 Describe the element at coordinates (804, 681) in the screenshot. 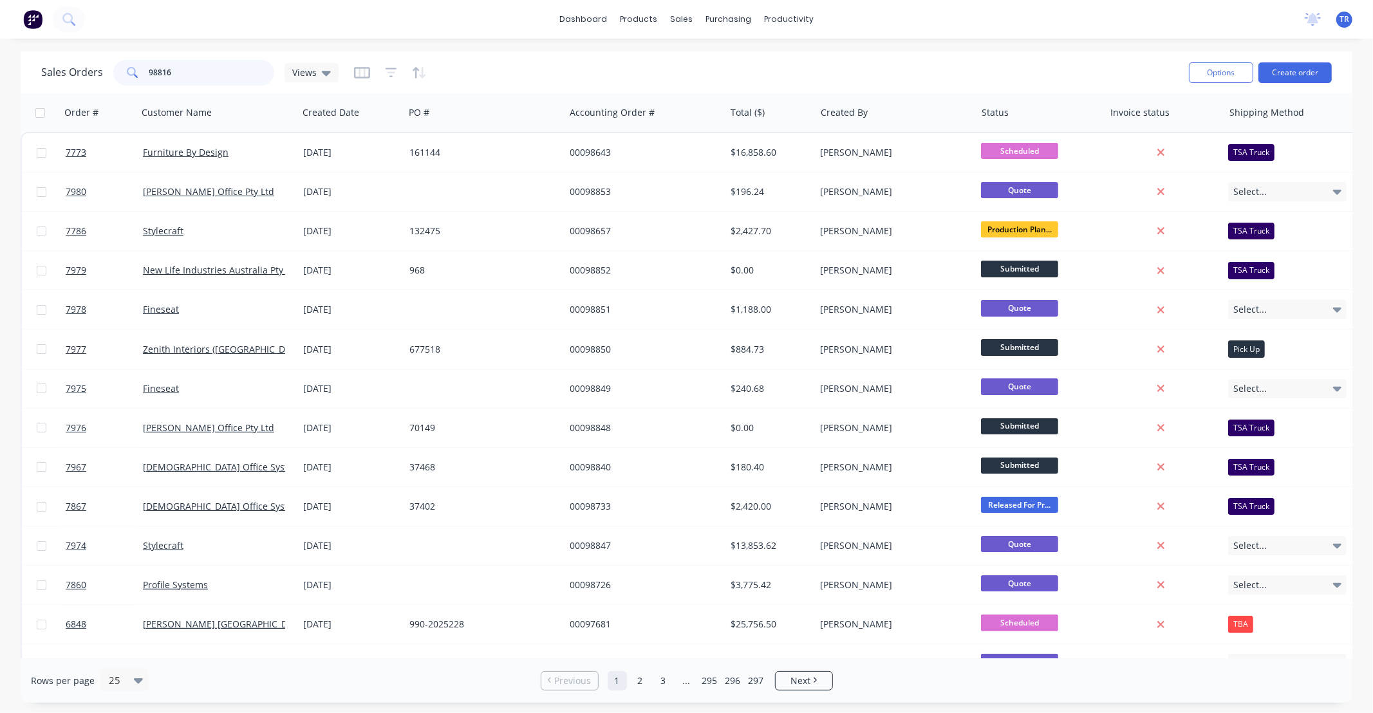

I see `a: Next page` at that location.